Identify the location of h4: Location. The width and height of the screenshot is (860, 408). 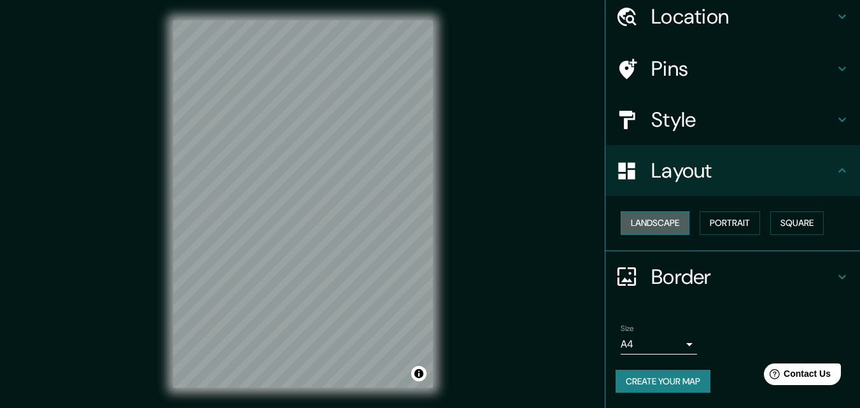
(743, 17).